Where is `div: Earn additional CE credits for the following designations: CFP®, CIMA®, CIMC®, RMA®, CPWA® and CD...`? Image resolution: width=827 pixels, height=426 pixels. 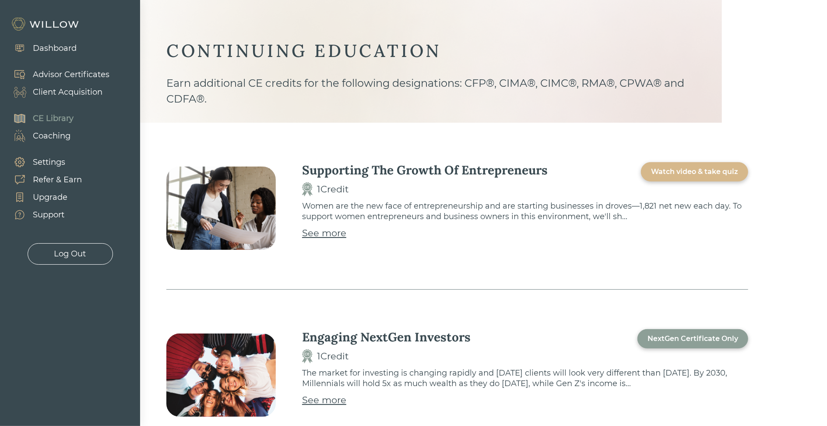
div: Earn additional CE credits for the following designations: CFP®, CIMA®, CIMC®, RMA®, CPWA® and CD... is located at coordinates (431, 99).